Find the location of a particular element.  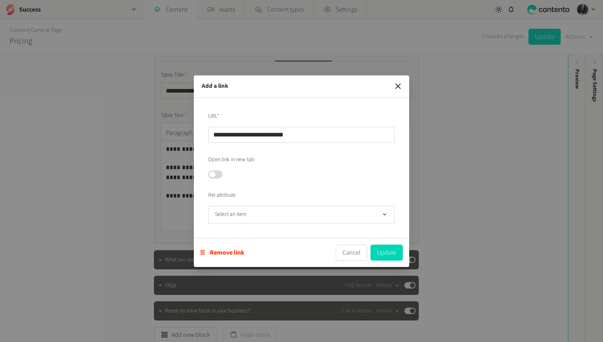

button: Select an item is located at coordinates (301, 214).